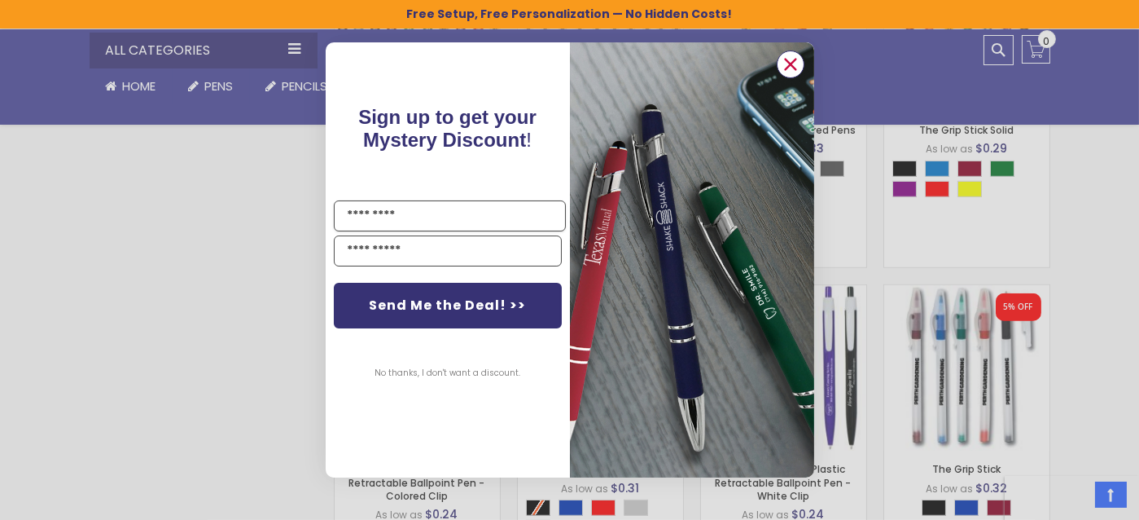 This screenshot has height=520, width=1139. Describe the element at coordinates (791, 64) in the screenshot. I see `button: Close dialog` at that location.